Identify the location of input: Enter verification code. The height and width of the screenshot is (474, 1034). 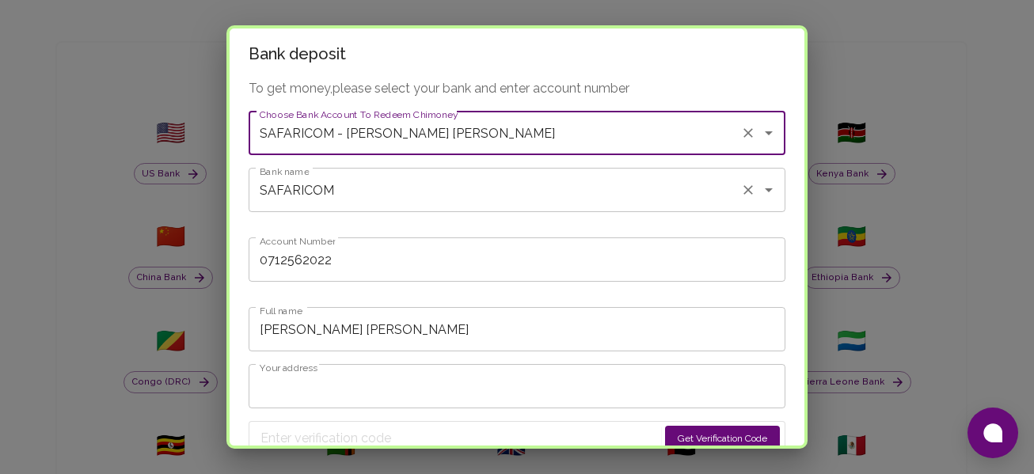
(459, 439).